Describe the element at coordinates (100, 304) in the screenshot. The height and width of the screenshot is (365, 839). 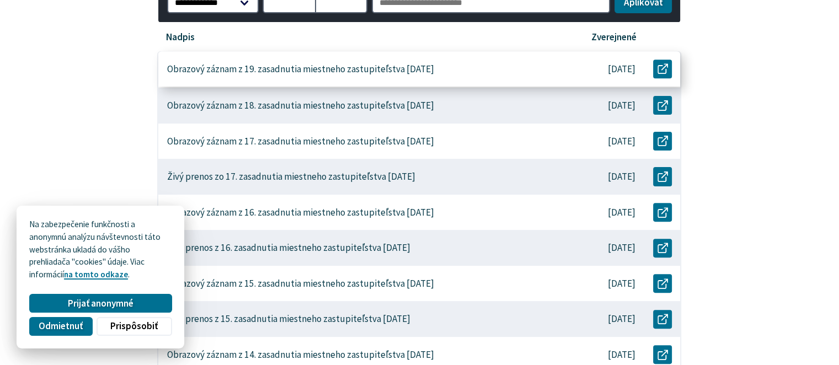
I see `button: Prijať anonymné` at that location.